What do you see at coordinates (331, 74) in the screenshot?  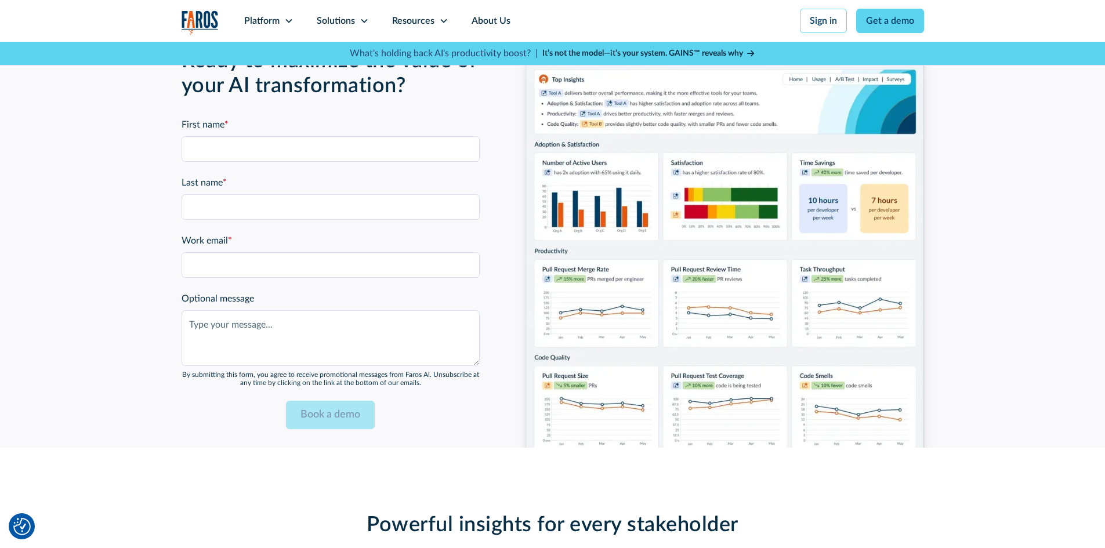 I see `h2: Ready to maximize the value of your AI transformation?` at bounding box center [331, 74].